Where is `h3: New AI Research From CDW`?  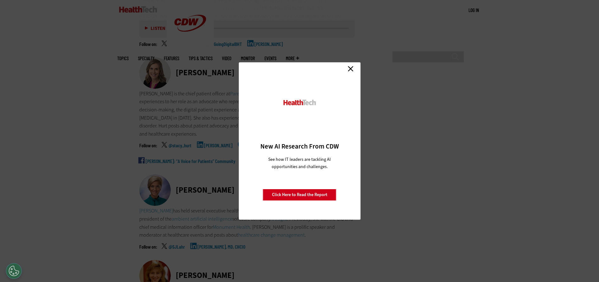 h3: New AI Research From CDW is located at coordinates (299, 146).